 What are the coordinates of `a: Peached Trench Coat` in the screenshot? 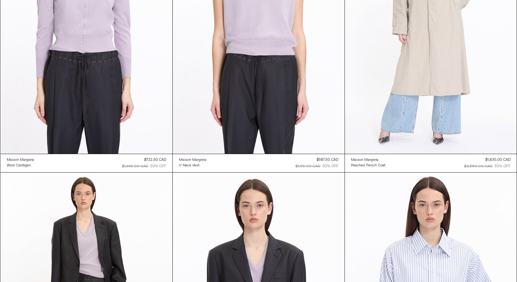 It's located at (368, 166).